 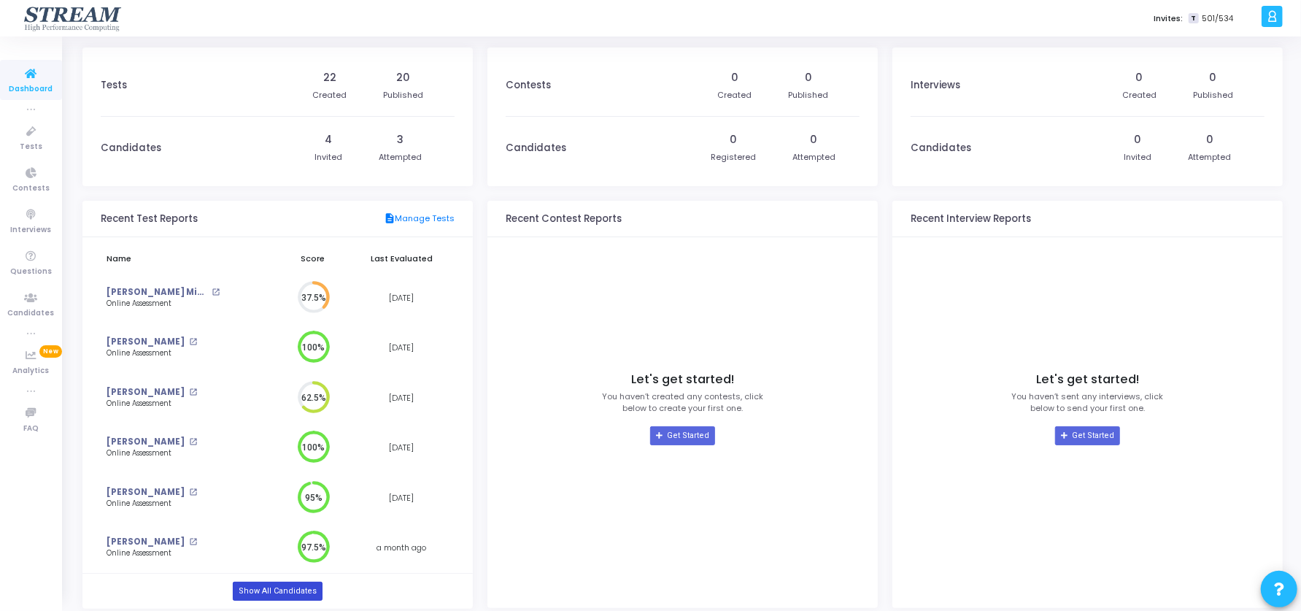 What do you see at coordinates (31, 89) in the screenshot?
I see `span: Dashboard` at bounding box center [31, 89].